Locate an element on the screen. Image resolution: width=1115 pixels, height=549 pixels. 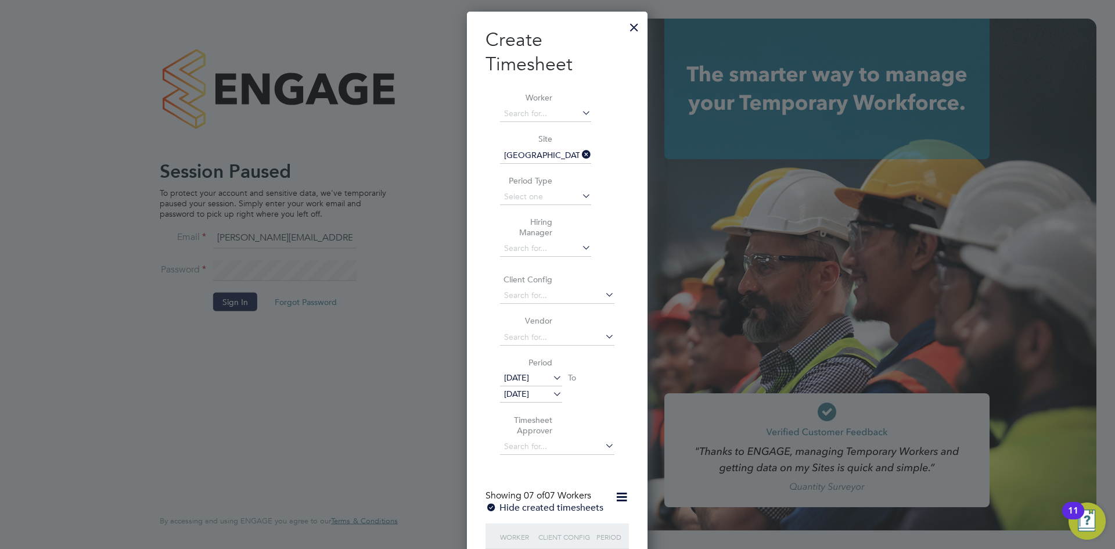
label: Worker is located at coordinates (526, 98).